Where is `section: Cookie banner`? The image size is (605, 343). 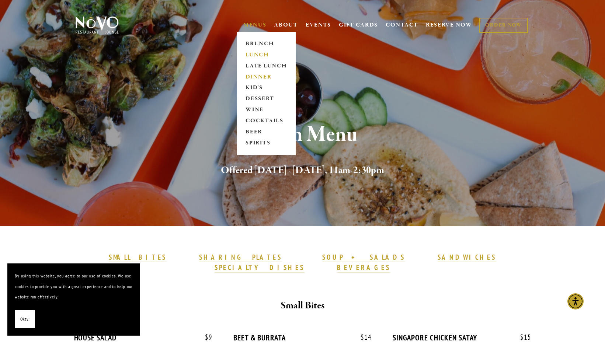 section: Cookie banner is located at coordinates (74, 300).